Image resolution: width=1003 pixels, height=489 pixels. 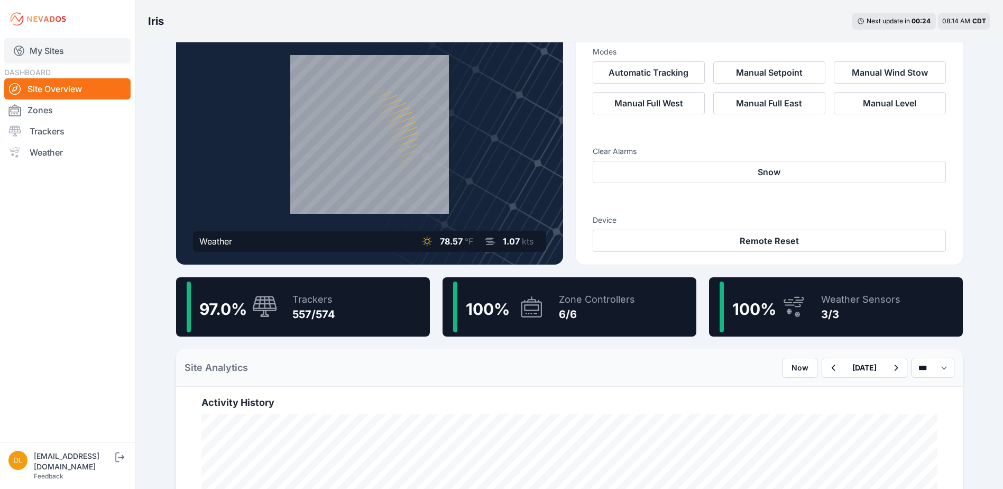 I want to click on span: Next update in, so click(x=889, y=21).